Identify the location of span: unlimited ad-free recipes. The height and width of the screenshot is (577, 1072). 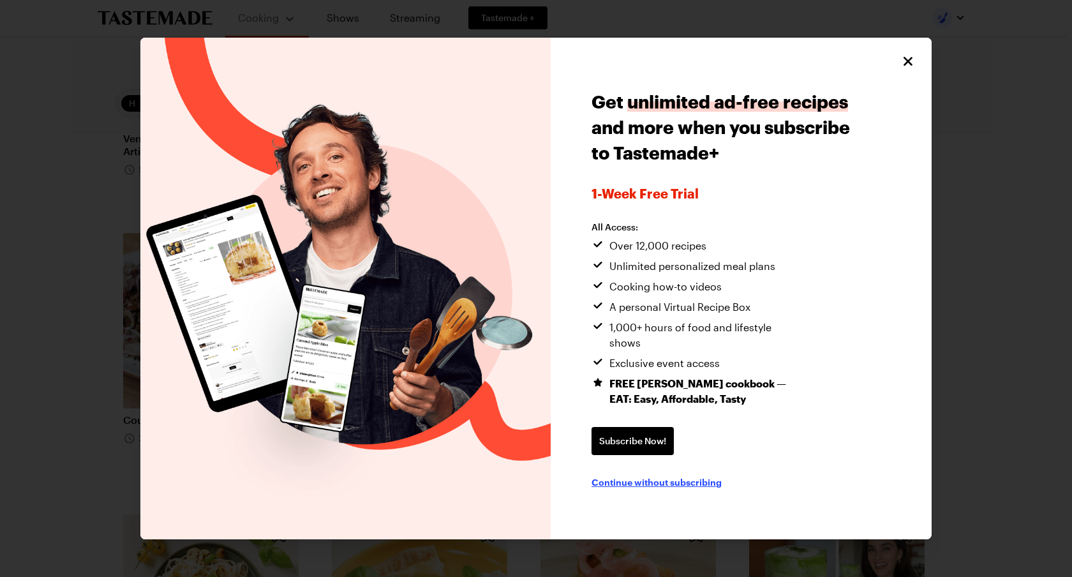
(738, 101).